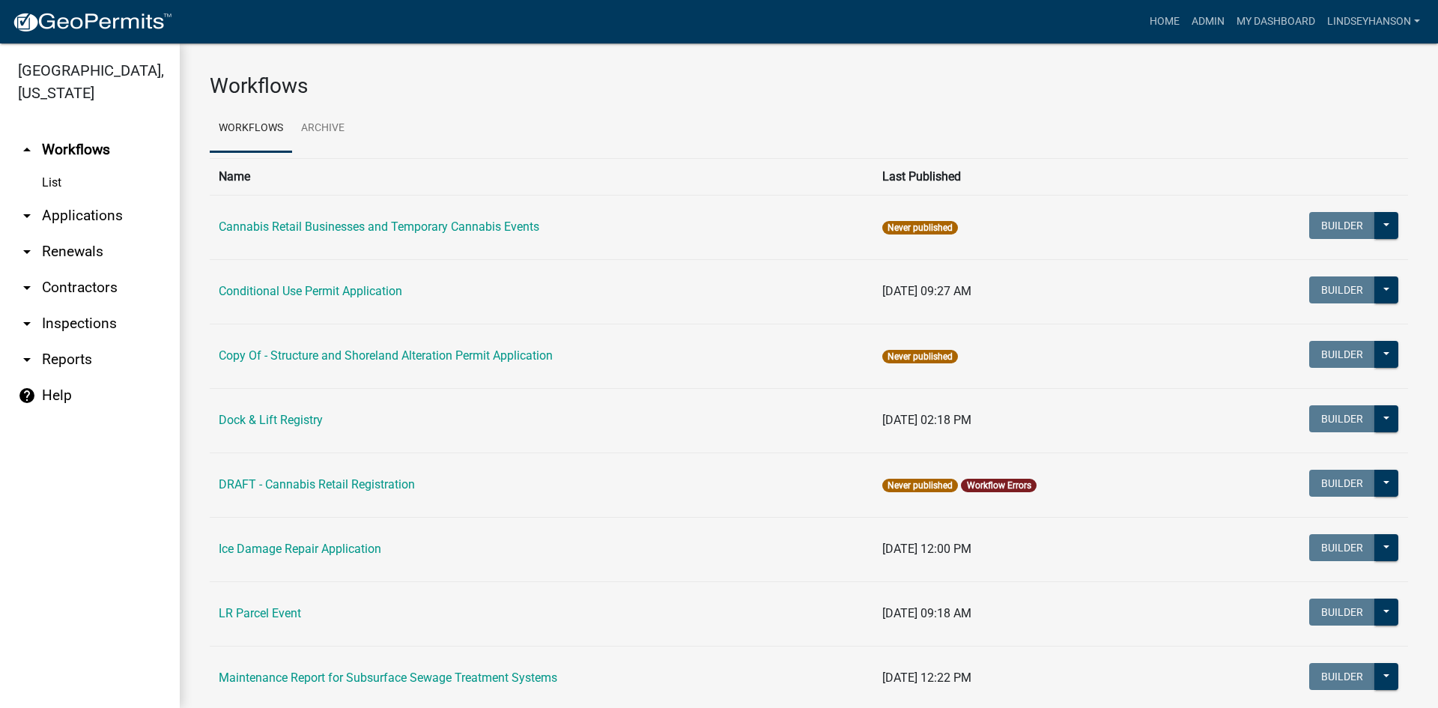 This screenshot has height=708, width=1438. Describe the element at coordinates (300, 548) in the screenshot. I see `a: Ice Damage Repair Application` at that location.